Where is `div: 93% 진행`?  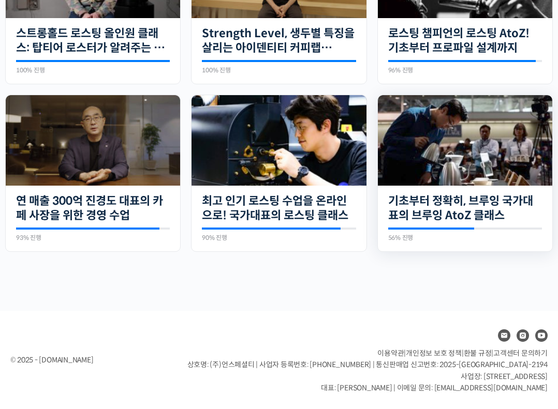 div: 93% 진행 is located at coordinates (93, 238).